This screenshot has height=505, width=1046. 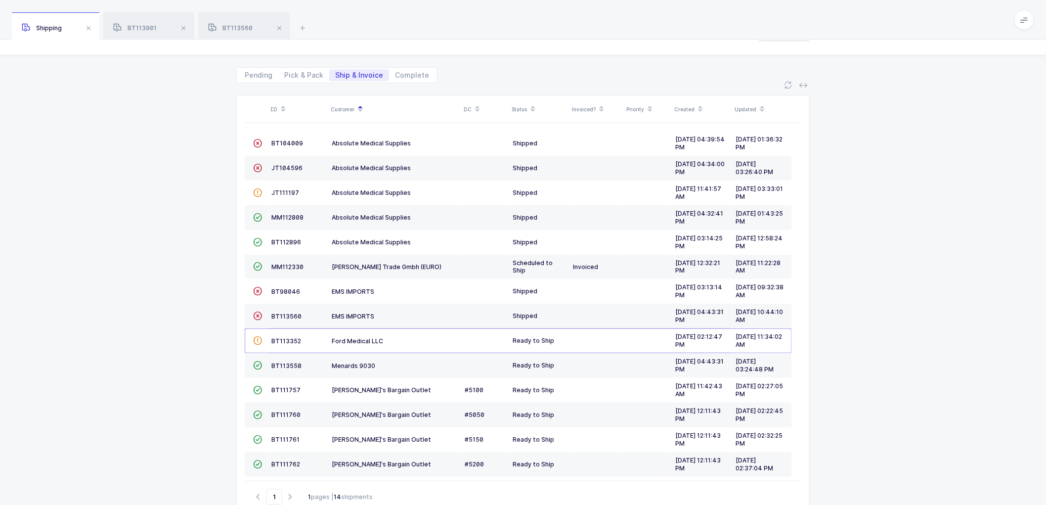 I want to click on span: Scheduled to Ship, so click(x=532, y=266).